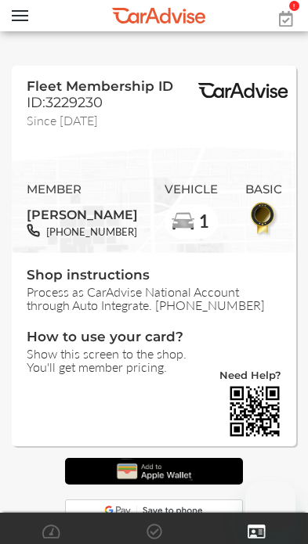 The width and height of the screenshot is (308, 544). Describe the element at coordinates (154, 276) in the screenshot. I see `span: Shop instructions` at that location.